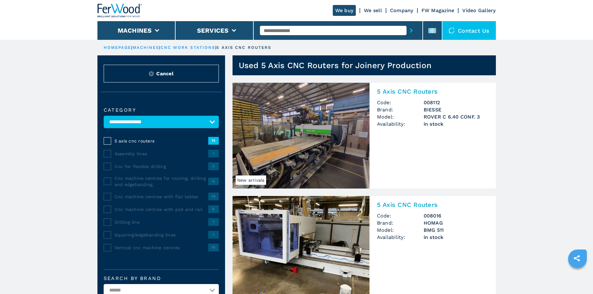  I want to click on a: cnc work stations, so click(188, 47).